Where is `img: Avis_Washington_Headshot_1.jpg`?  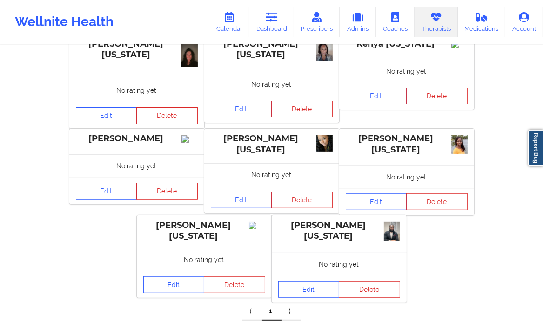 img: Avis_Washington_Headshot_1.jpg is located at coordinates (325, 51).